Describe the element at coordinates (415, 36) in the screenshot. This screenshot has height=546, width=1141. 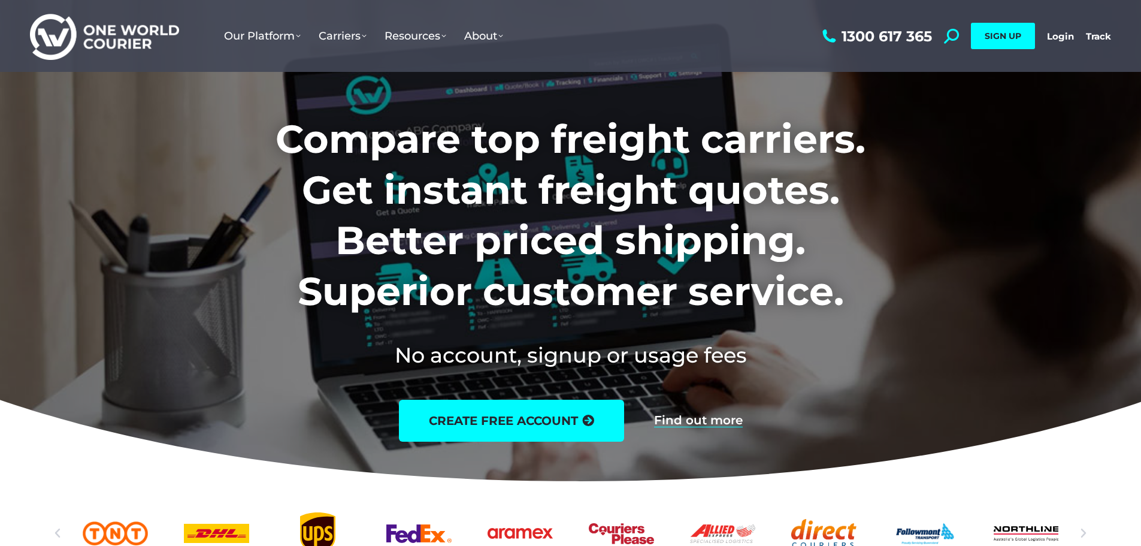
I see `span: Resources` at that location.